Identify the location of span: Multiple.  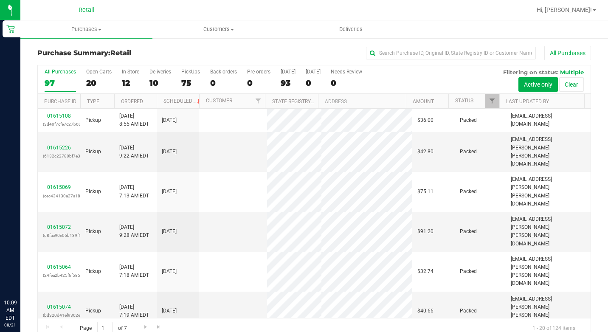
(572, 72).